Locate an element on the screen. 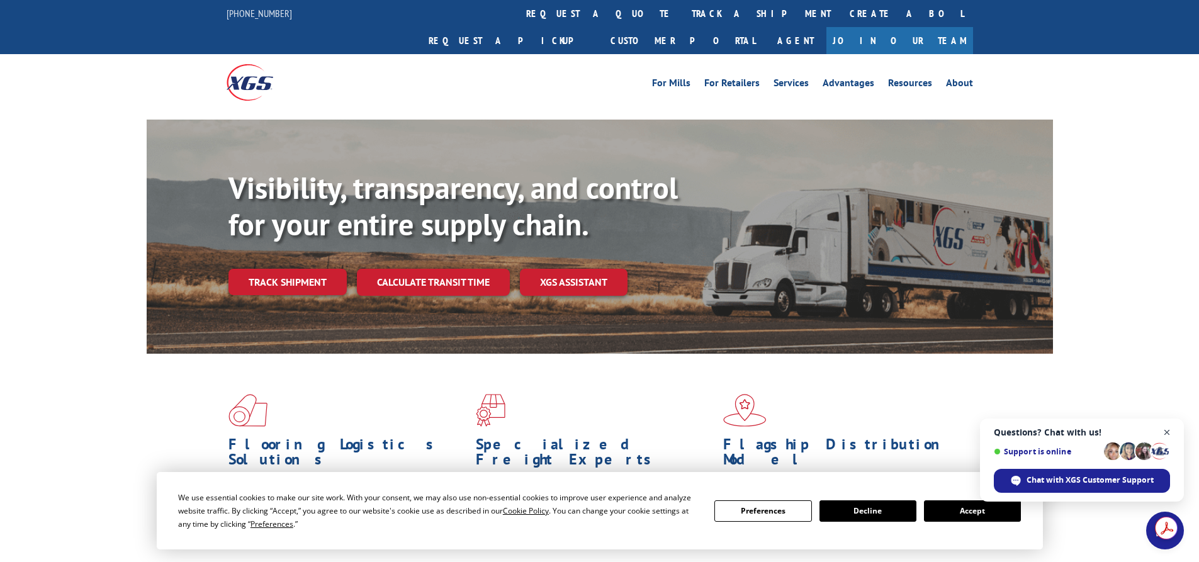  a: Services is located at coordinates (791, 85).